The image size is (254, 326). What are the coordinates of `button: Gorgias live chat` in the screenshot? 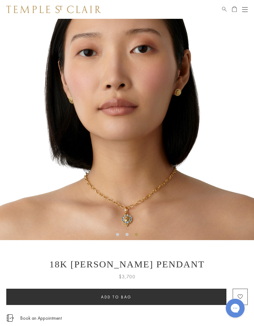 It's located at (13, 12).